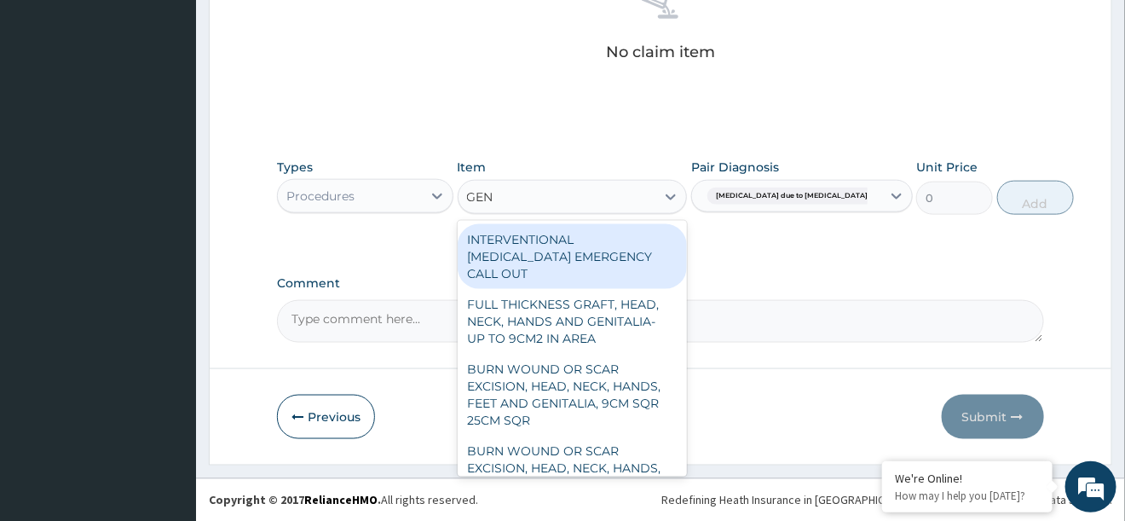 The width and height of the screenshot is (1125, 521). What do you see at coordinates (50, 107) in the screenshot?
I see `img: d_794563401_company_1708531726252_794563401` at bounding box center [50, 107].